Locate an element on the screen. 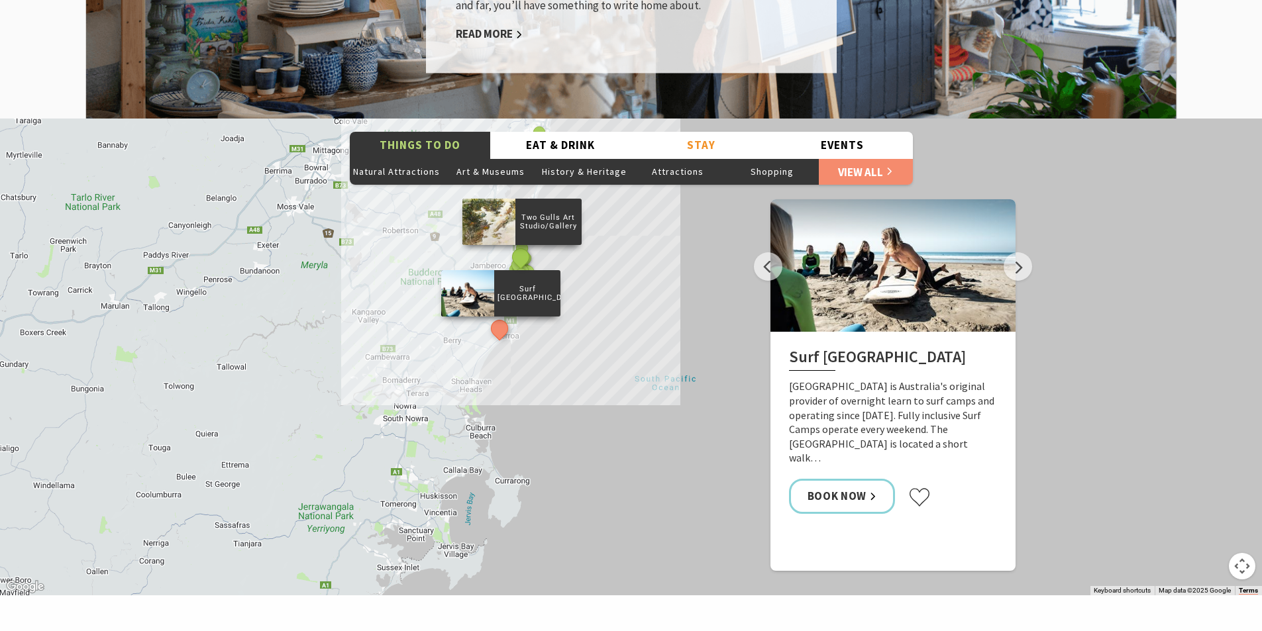  button: History & Heritage is located at coordinates (584, 172).